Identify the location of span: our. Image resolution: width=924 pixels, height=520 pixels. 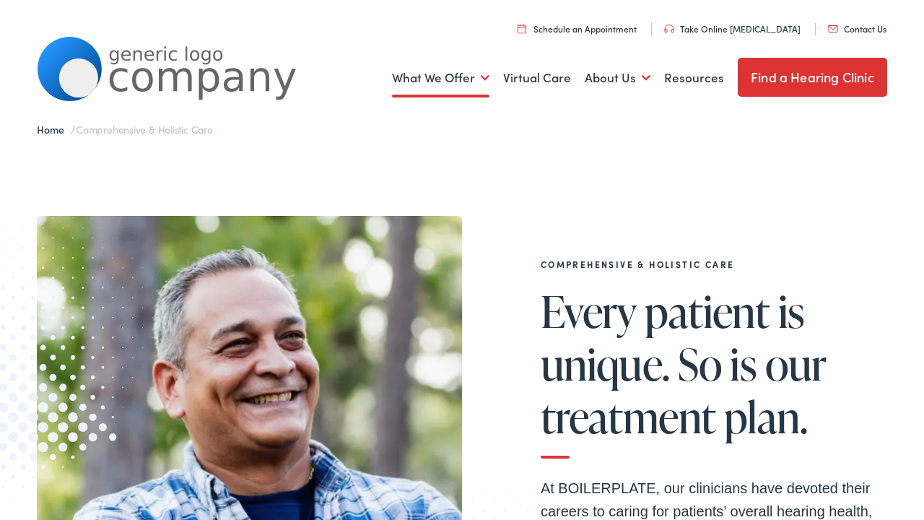
(796, 364).